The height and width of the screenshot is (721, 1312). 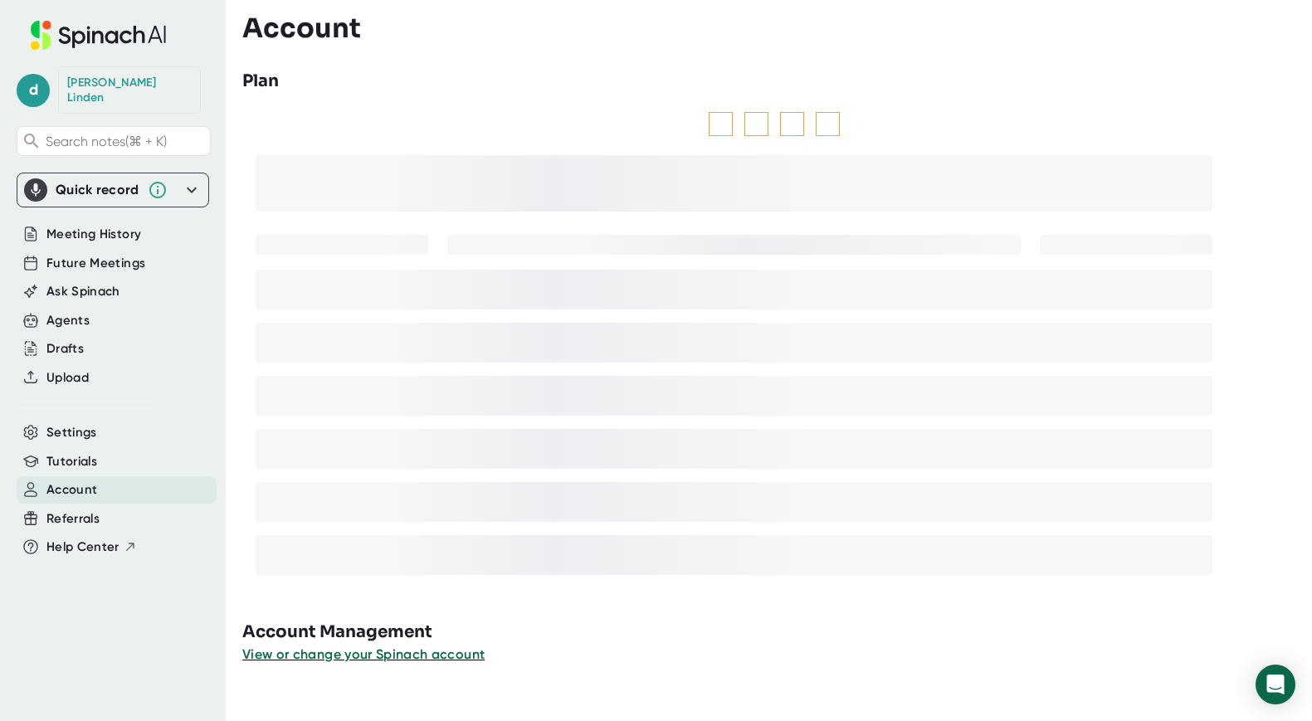 What do you see at coordinates (83, 547) in the screenshot?
I see `span: Help Center` at bounding box center [83, 547].